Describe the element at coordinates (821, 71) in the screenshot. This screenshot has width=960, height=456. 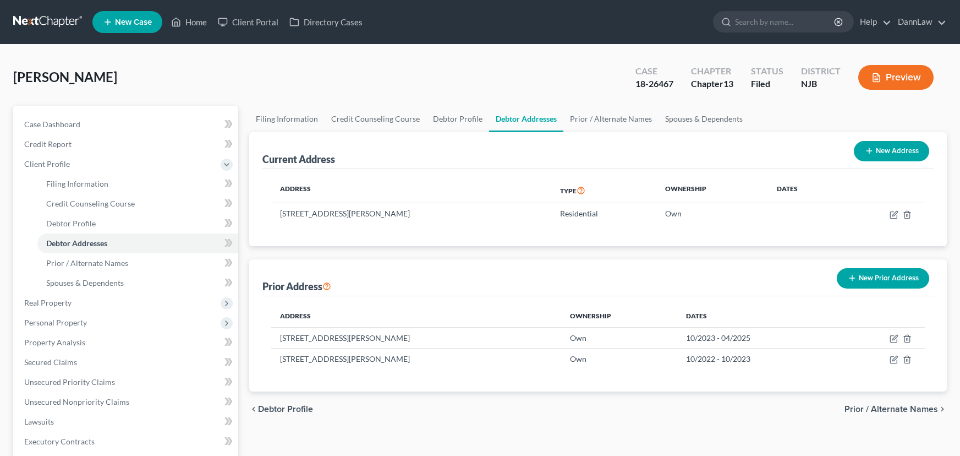
I see `div: District` at that location.